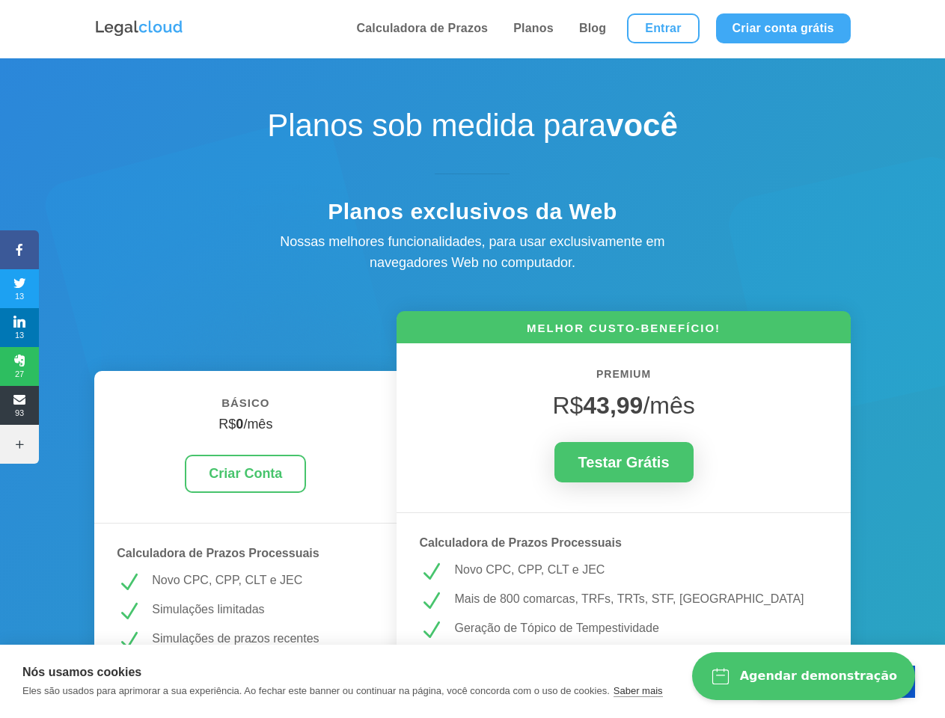 The width and height of the screenshot is (945, 718). I want to click on p: Eles são usados para aprimorar a sua experiência. Ao fechar este banner ou continuar na página, v..., so click(316, 691).